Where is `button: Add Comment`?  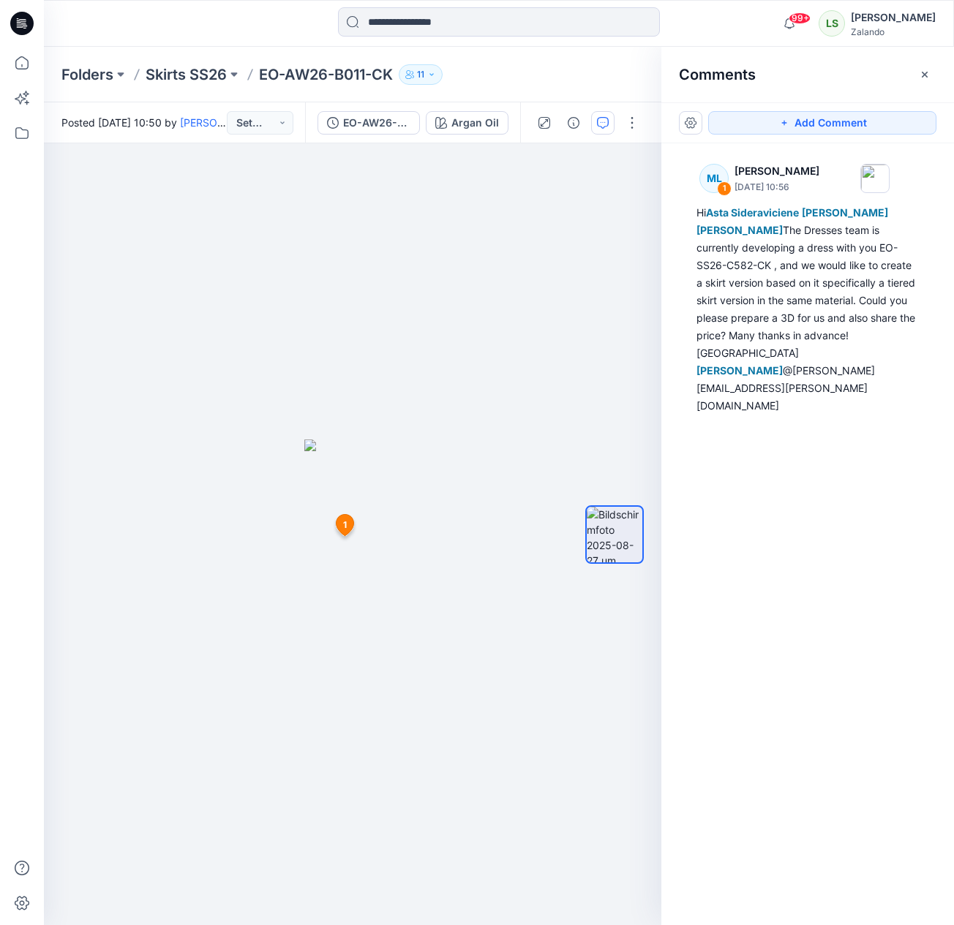 button: Add Comment is located at coordinates (822, 123).